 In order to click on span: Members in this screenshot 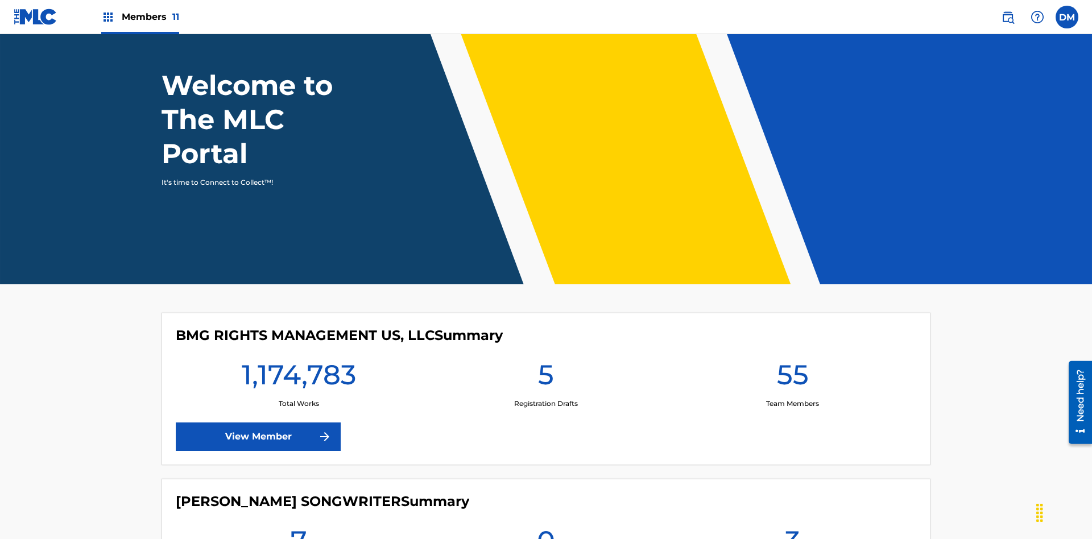, I will do `click(150, 16)`.